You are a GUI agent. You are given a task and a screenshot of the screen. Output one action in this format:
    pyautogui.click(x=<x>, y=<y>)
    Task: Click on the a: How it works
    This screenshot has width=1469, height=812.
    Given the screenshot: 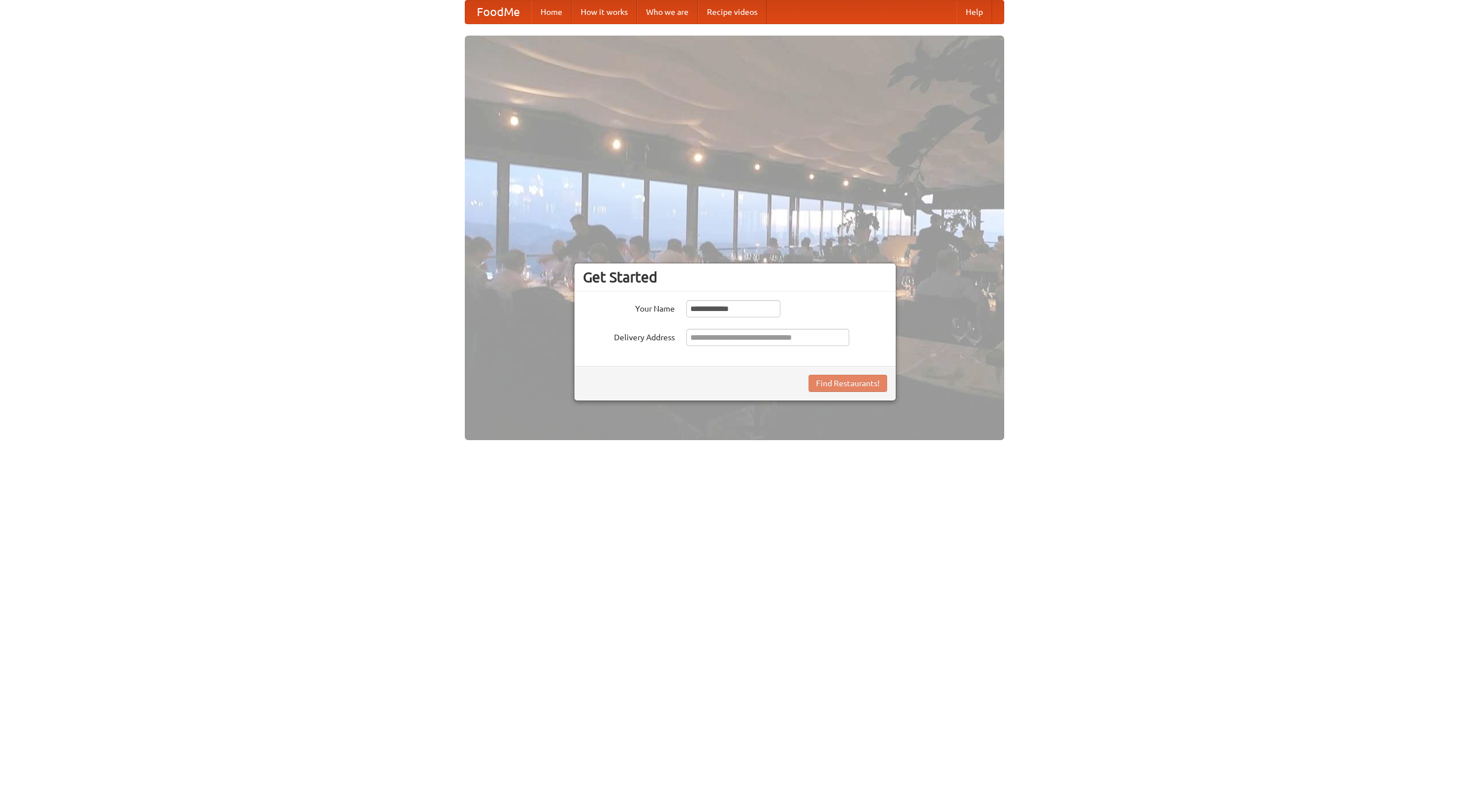 What is the action you would take?
    pyautogui.click(x=604, y=12)
    